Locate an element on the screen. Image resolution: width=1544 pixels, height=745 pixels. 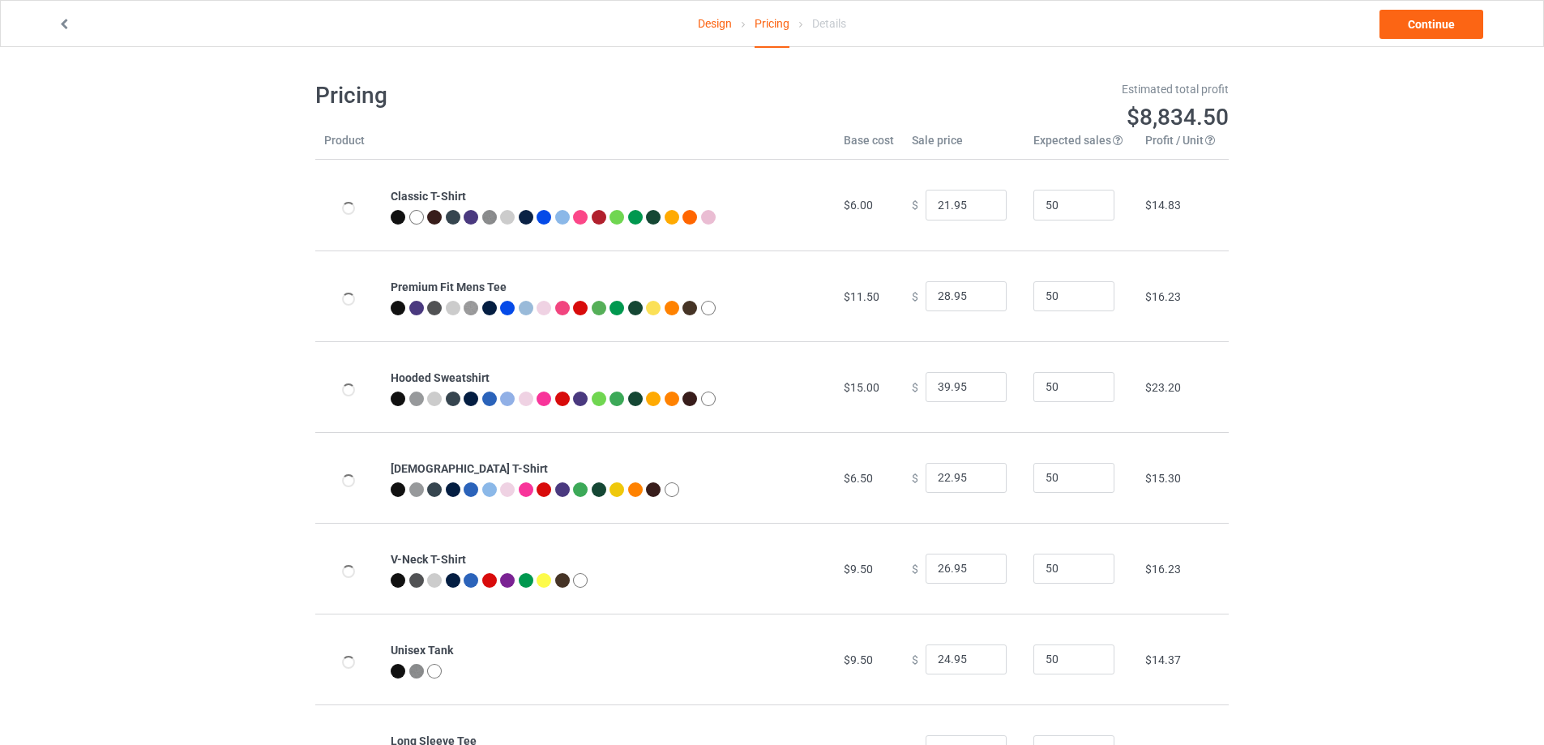
span: $15.00 is located at coordinates (862, 387).